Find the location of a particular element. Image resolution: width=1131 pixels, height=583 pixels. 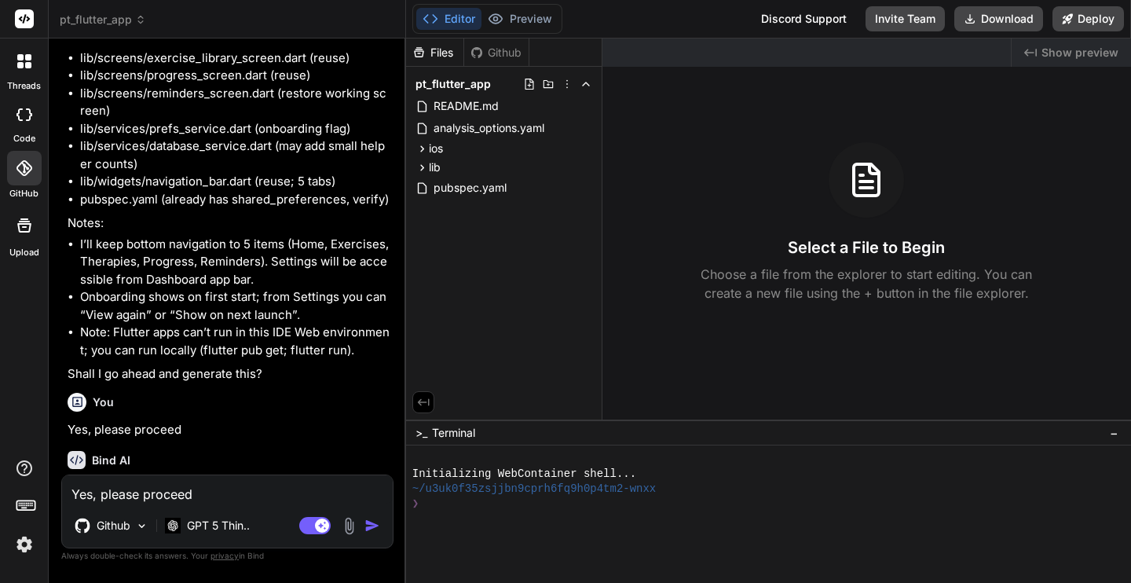

li: Note: Flutter apps can’t run in this IDE Web environment; you can run locally (flutter pub get; f... is located at coordinates (235, 341).